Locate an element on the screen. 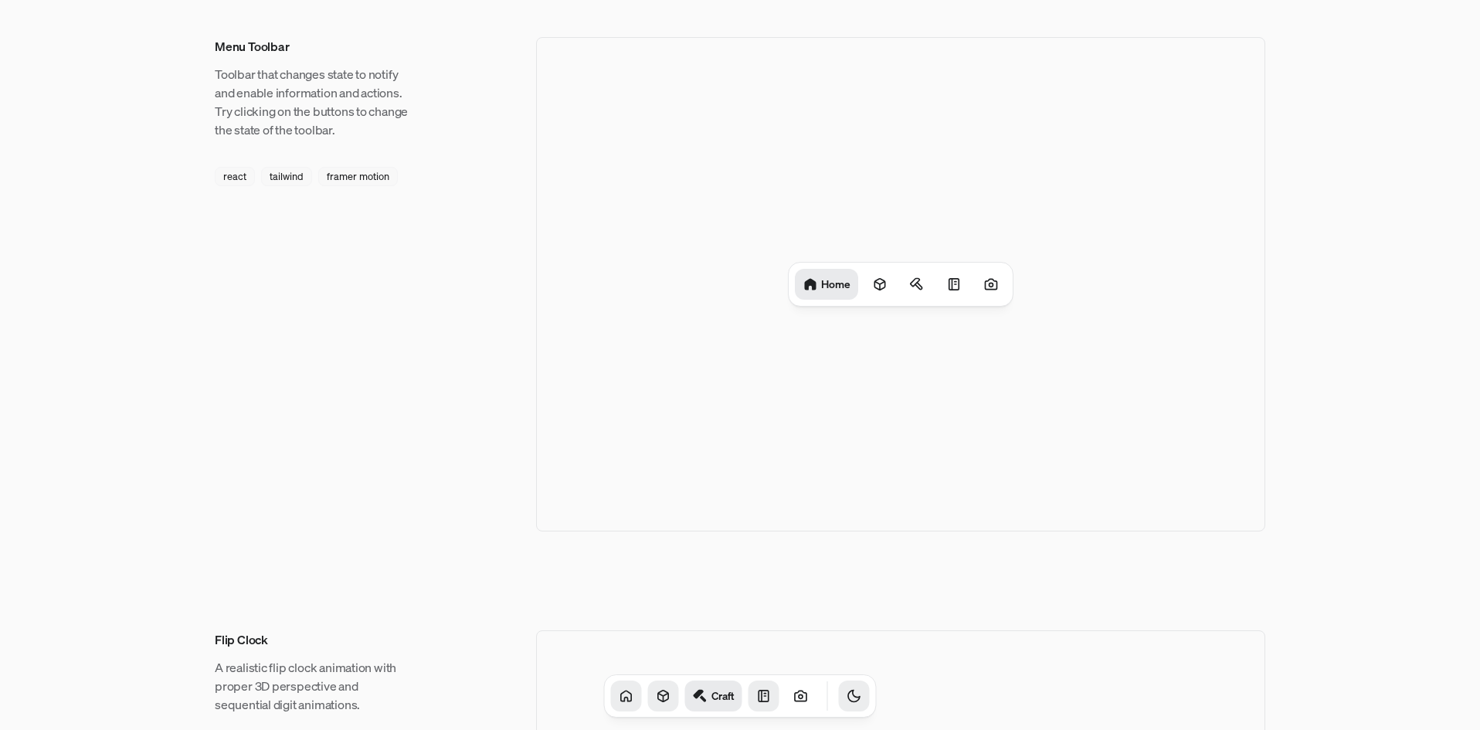 This screenshot has width=1480, height=730. div: react is located at coordinates (235, 176).